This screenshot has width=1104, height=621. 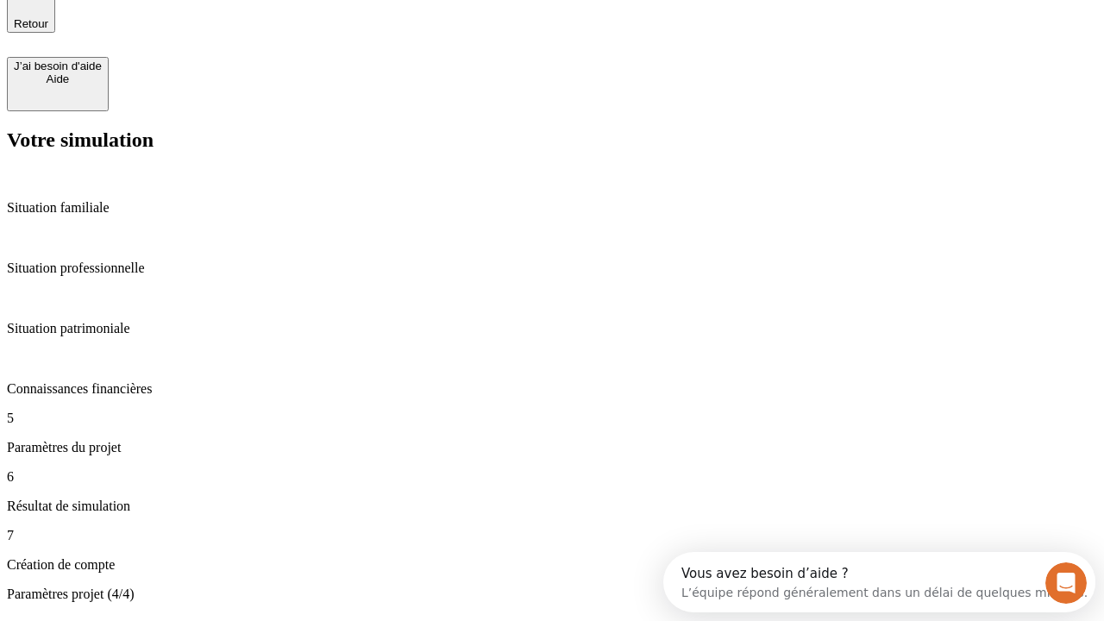 I want to click on p: Paramètres du projet, so click(x=552, y=448).